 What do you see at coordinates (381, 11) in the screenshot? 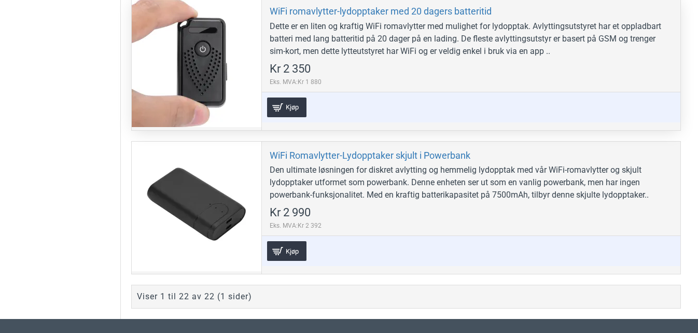
I see `a: WiFi romavlytter-lydopptaker med 20 dagers batteritid` at bounding box center [381, 11].